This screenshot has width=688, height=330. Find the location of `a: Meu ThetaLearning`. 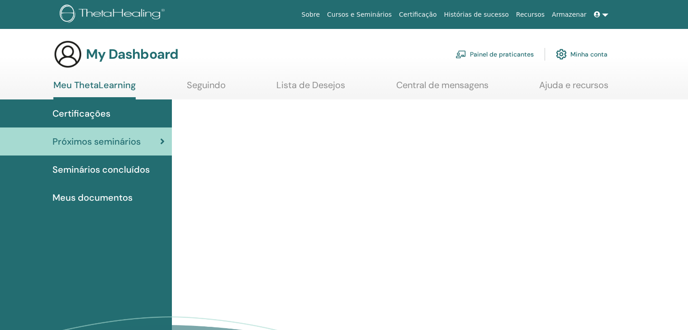

a: Meu ThetaLearning is located at coordinates (95, 90).